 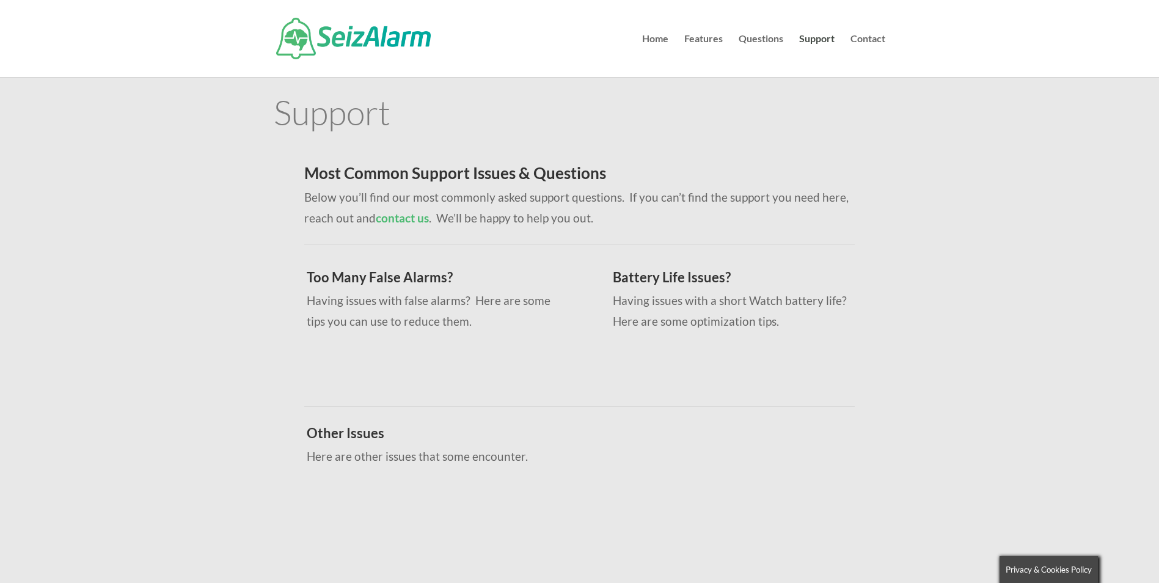 I want to click on a: contact us, so click(x=402, y=218).